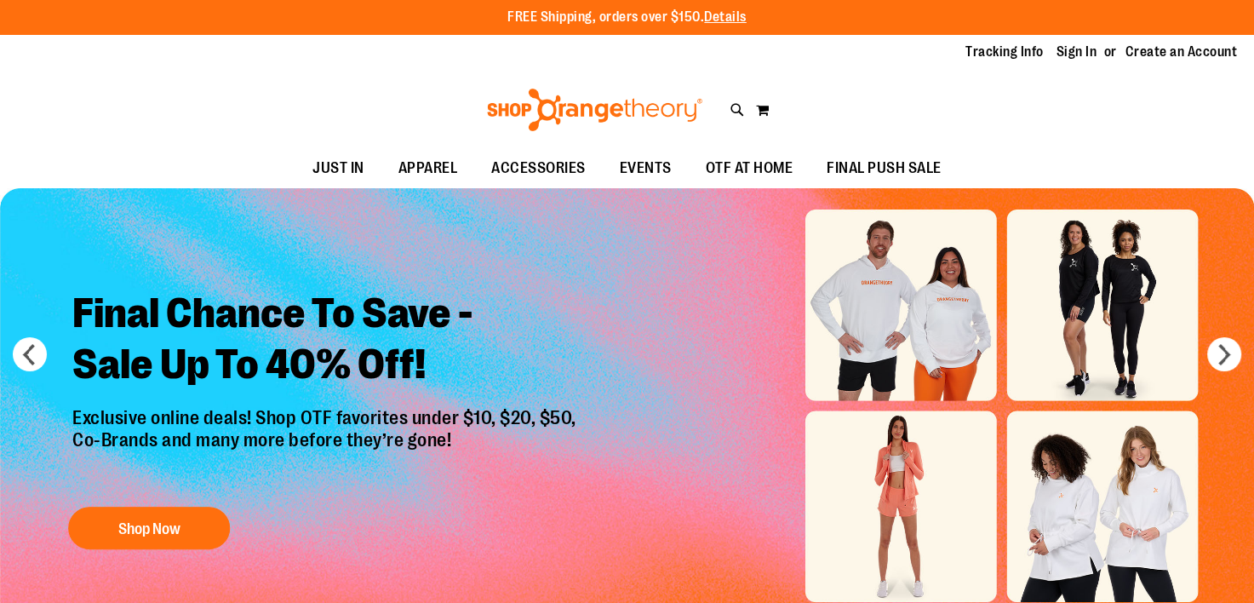 The width and height of the screenshot is (1254, 603). Describe the element at coordinates (326, 341) in the screenshot. I see `h2: Final Chance To Save - Sale Up To 40% Off!` at that location.